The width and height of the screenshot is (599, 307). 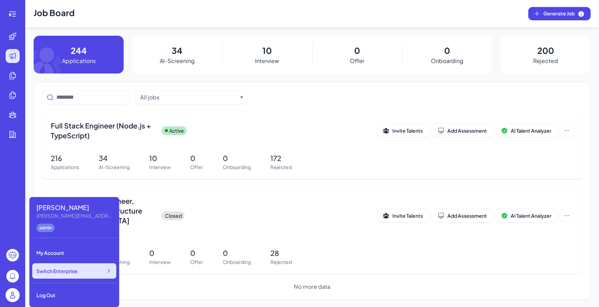 I want to click on div: My Account, so click(x=74, y=253).